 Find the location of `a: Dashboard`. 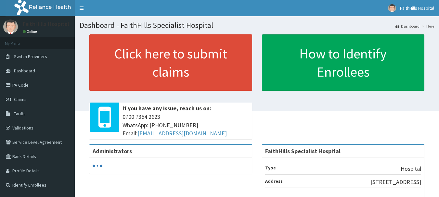

a: Dashboard is located at coordinates (408, 26).